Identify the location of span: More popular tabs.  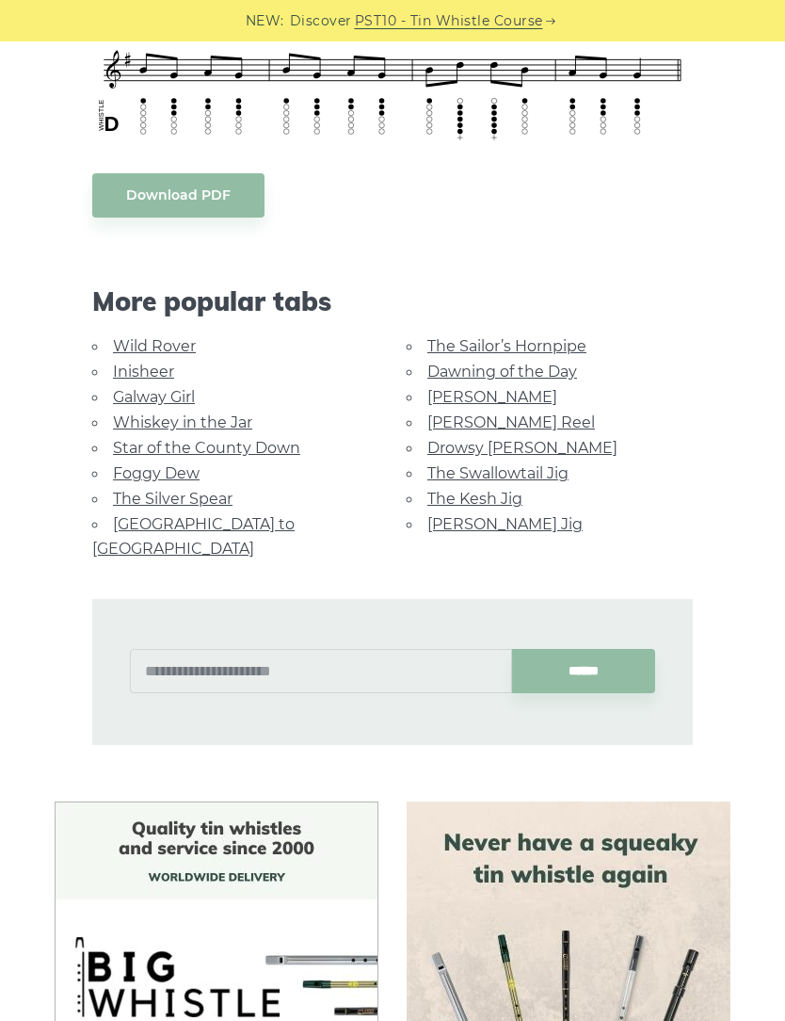
(393, 301).